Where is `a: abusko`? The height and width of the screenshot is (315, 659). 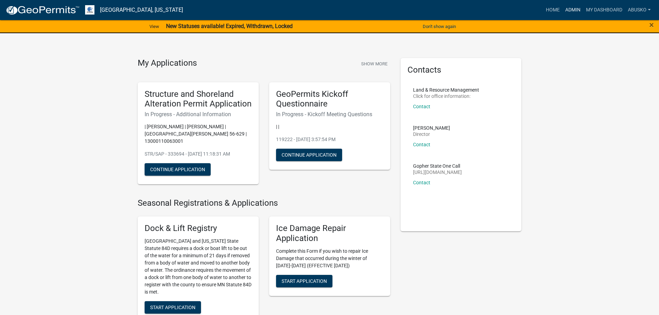
a: abusko is located at coordinates (639, 10).